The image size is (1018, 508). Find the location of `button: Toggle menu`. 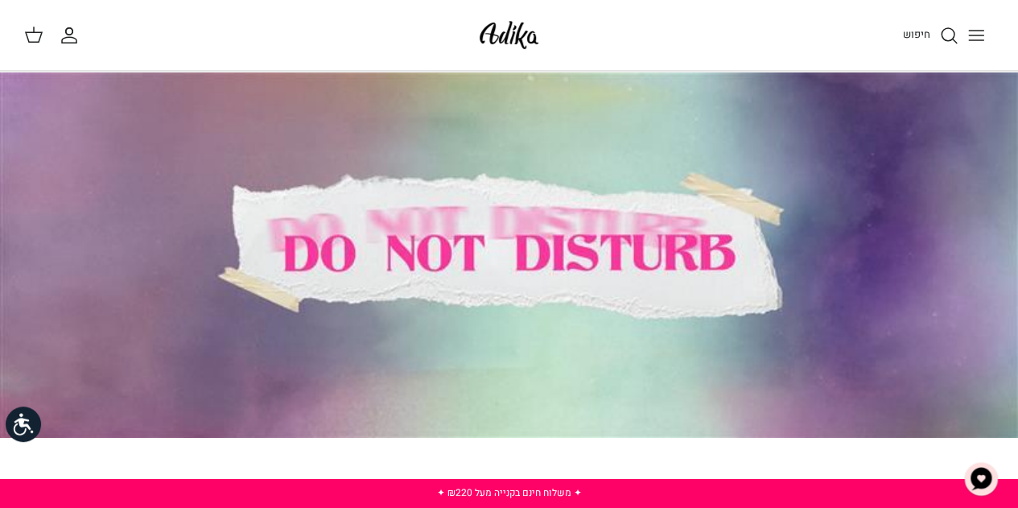

button: Toggle menu is located at coordinates (976, 35).